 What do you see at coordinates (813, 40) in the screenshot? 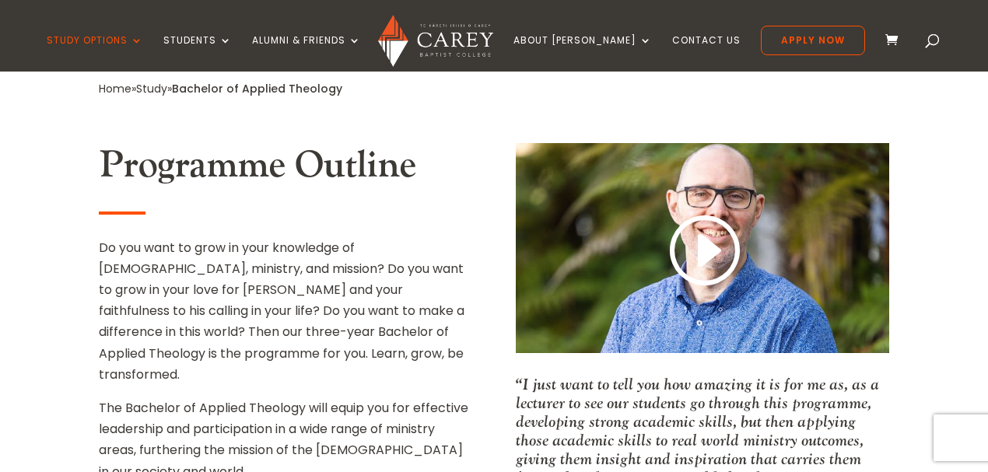
I see `a: Apply Now` at bounding box center [813, 40].